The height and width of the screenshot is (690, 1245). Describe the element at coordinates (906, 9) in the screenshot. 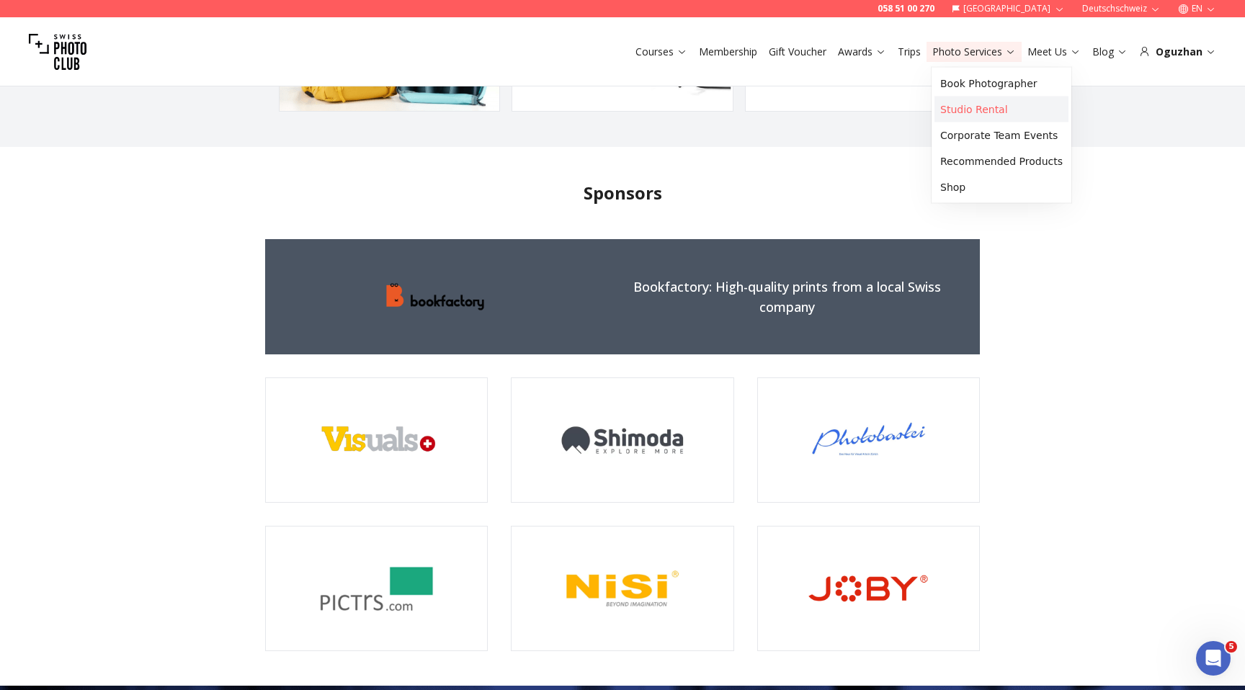

I see `a: 058 51 00 270` at that location.